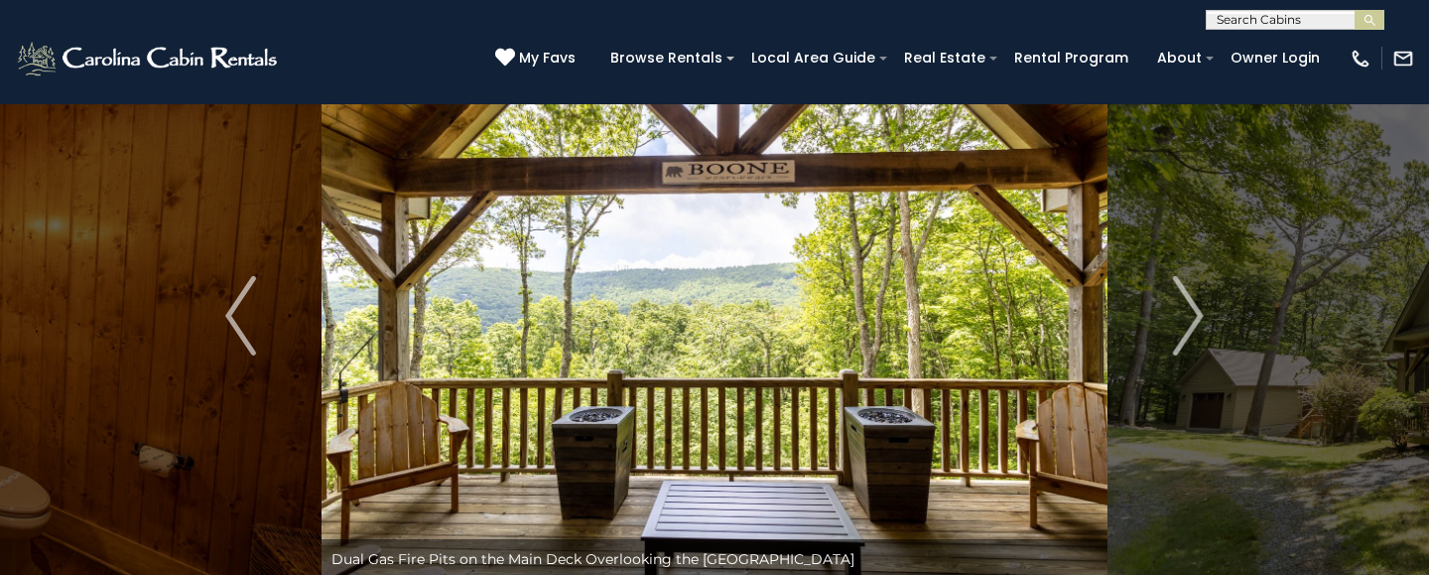 The image size is (1429, 575). What do you see at coordinates (149, 59) in the screenshot?
I see `img: White-1-2.png` at bounding box center [149, 59].